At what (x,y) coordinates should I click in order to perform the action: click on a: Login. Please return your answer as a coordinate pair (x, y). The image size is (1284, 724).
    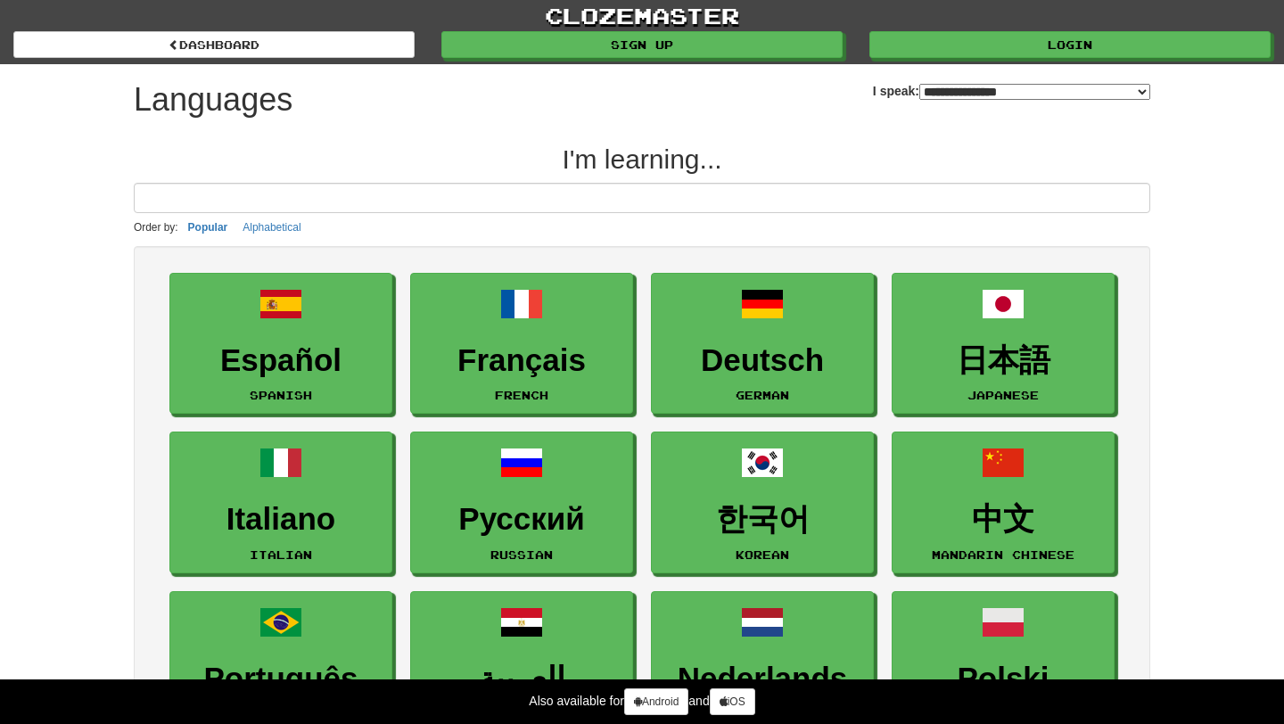
    Looking at the image, I should click on (1070, 45).